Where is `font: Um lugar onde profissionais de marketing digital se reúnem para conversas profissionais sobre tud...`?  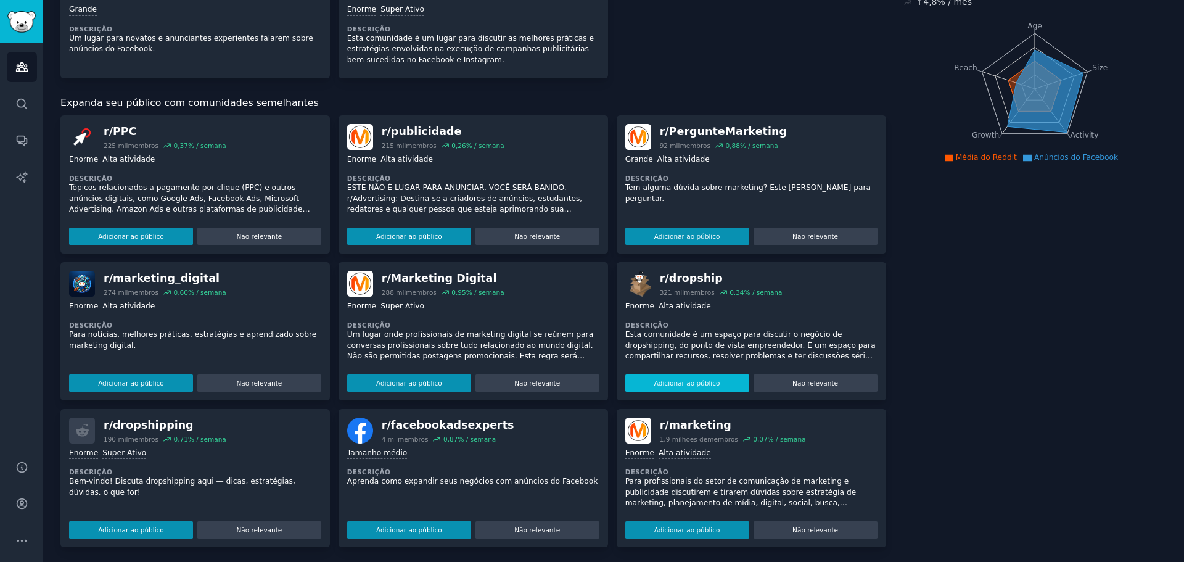
font: Um lugar onde profissionais de marketing digital se reúnem para conversas profissionais sobre tud... is located at coordinates (470, 350).